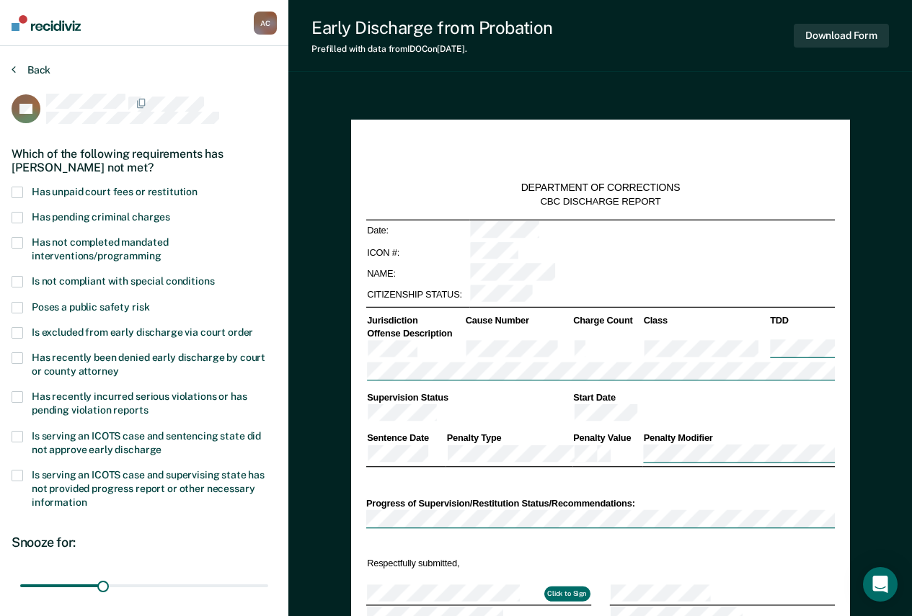  What do you see at coordinates (518, 321) in the screenshot?
I see `th: Cause Number` at bounding box center [518, 321].